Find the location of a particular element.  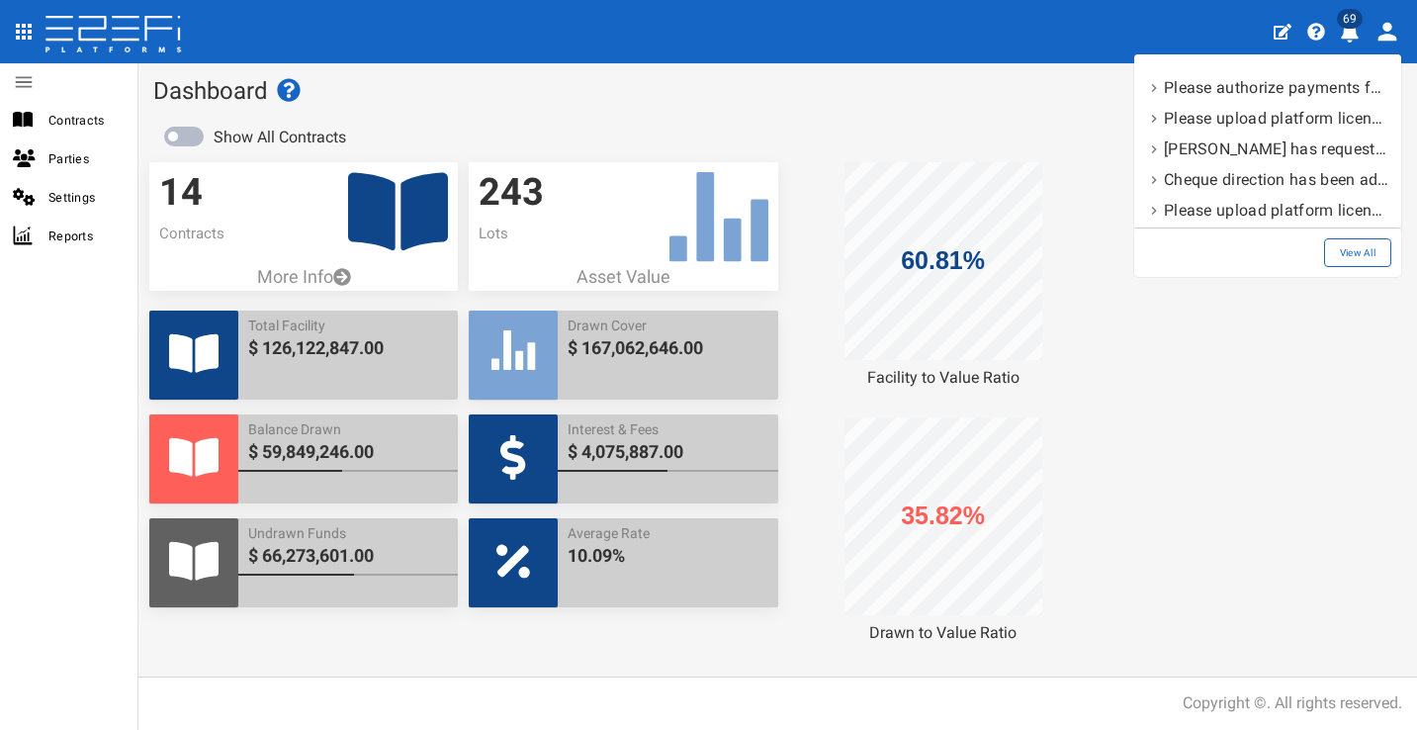

a: View All is located at coordinates (1358, 252).